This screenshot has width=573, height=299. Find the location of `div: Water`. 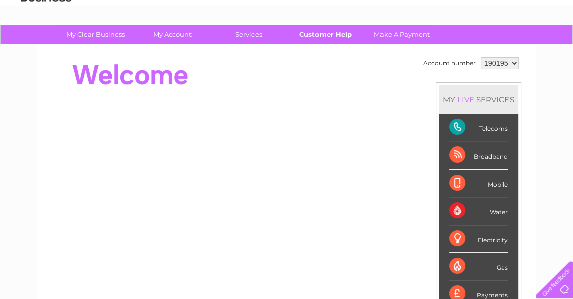

div: Water is located at coordinates (478, 211).